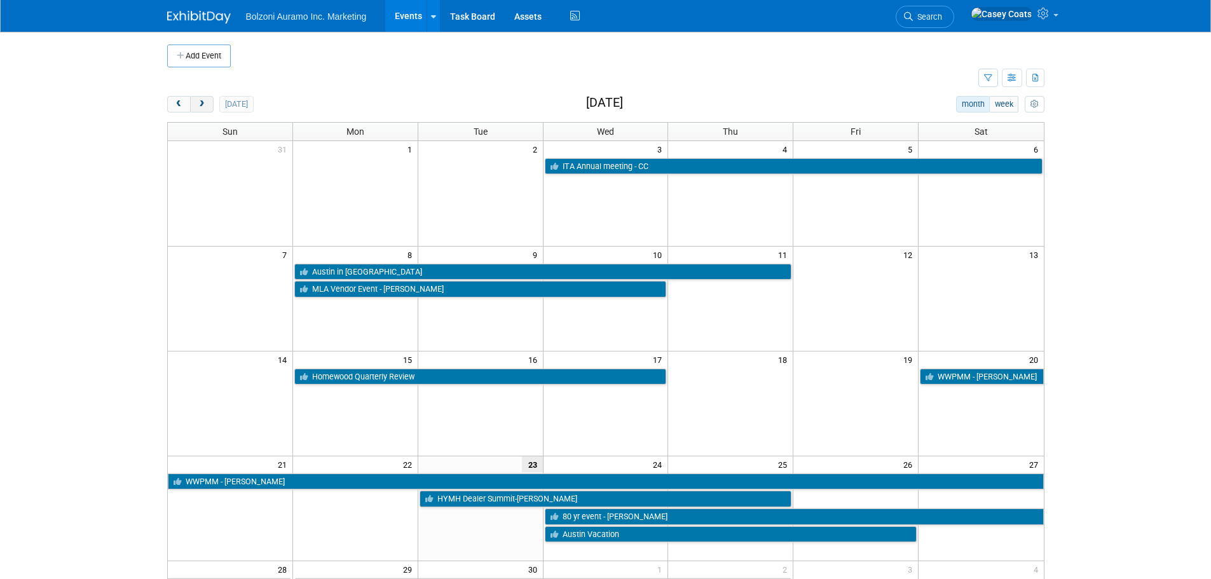 This screenshot has width=1211, height=579. What do you see at coordinates (981, 132) in the screenshot?
I see `span: Sat` at bounding box center [981, 132].